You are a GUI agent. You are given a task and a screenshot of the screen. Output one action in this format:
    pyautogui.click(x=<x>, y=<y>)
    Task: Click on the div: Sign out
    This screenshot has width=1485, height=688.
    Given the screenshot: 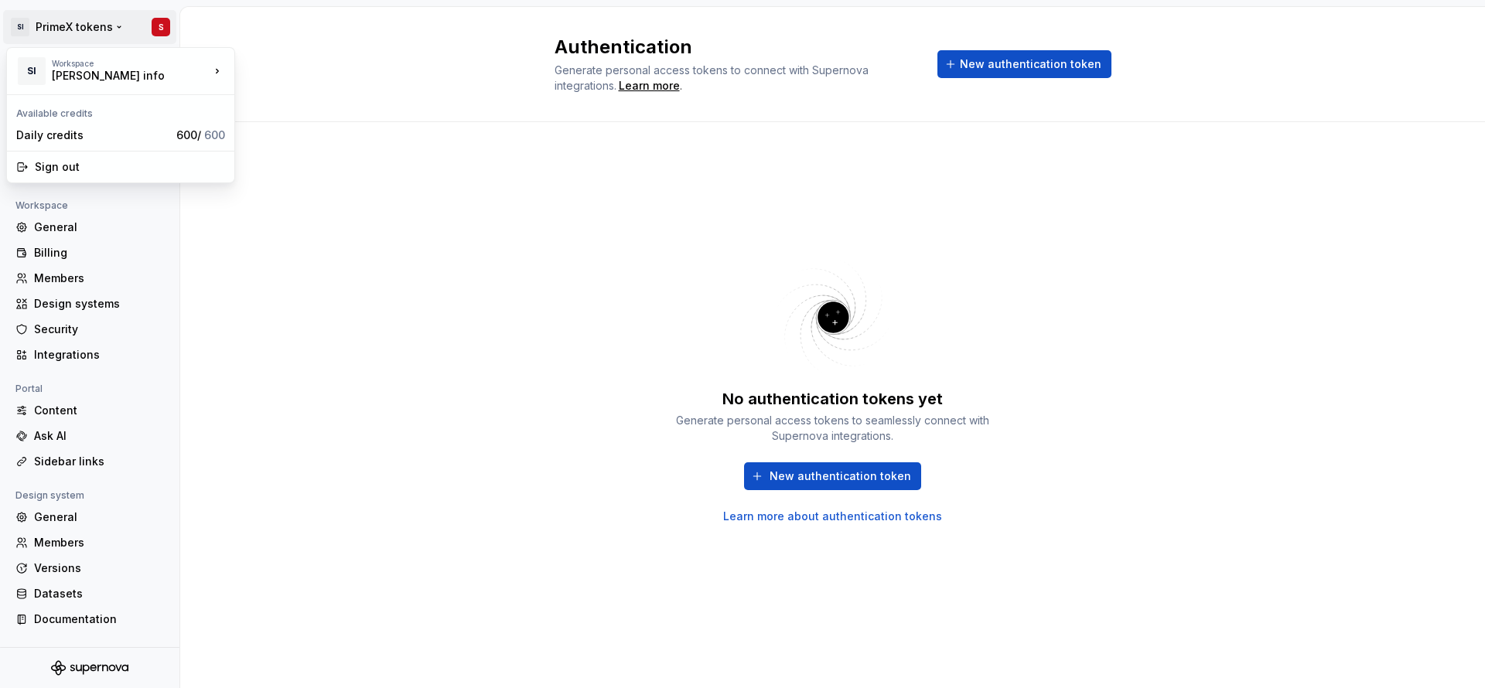 What is the action you would take?
    pyautogui.click(x=130, y=167)
    